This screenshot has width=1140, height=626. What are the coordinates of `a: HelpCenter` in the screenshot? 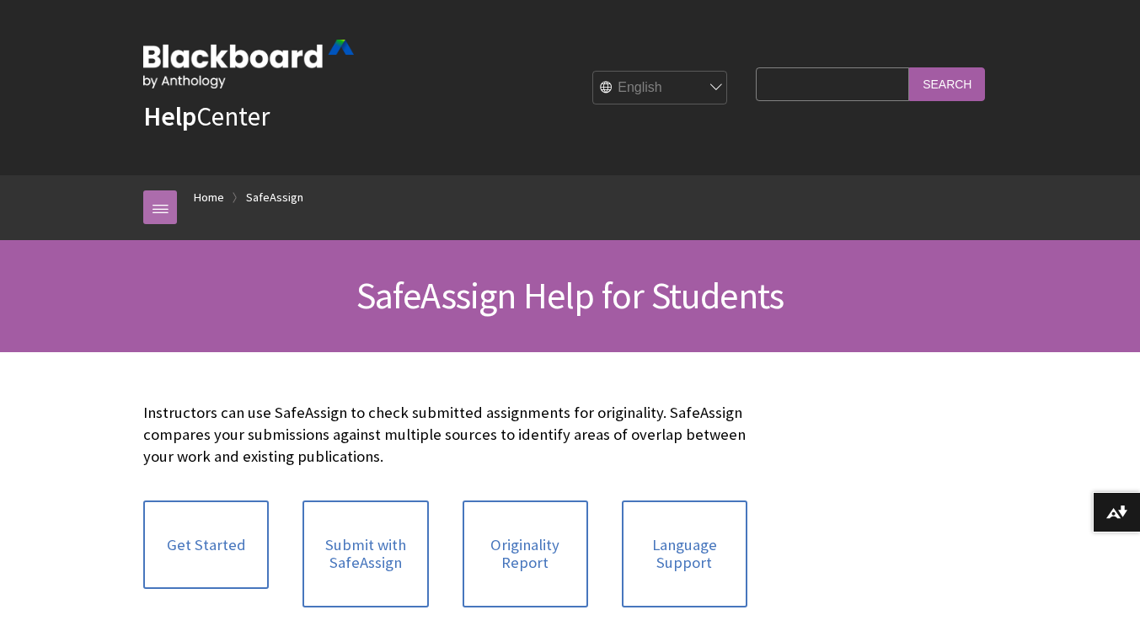 It's located at (206, 116).